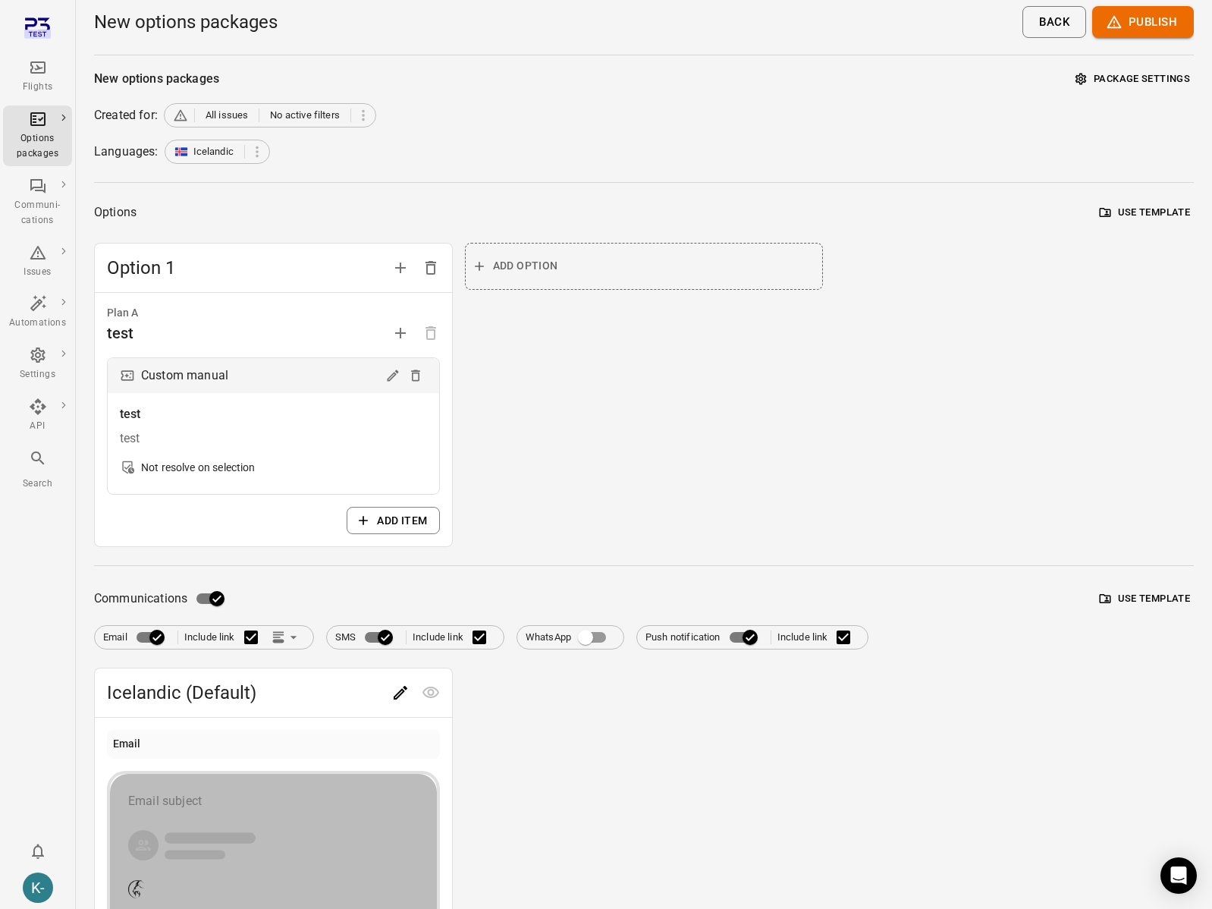  Describe the element at coordinates (401, 332) in the screenshot. I see `span: Add plan` at that location.